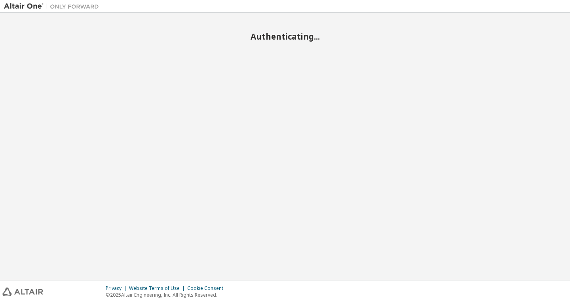 The height and width of the screenshot is (303, 570). I want to click on h2: Authenticating..., so click(285, 36).